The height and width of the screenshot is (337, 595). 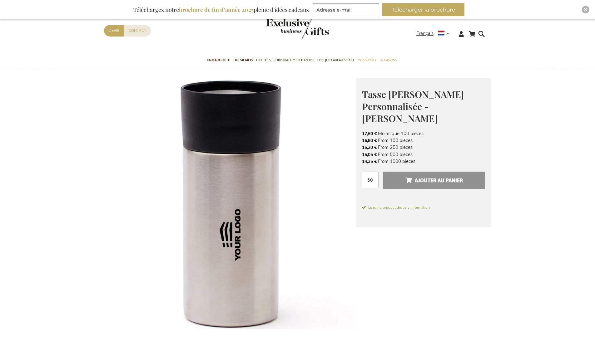 What do you see at coordinates (230, 204) in the screenshot?
I see `img: Personalised Otis Thermo To-Go-Mug - Steel` at bounding box center [230, 204].